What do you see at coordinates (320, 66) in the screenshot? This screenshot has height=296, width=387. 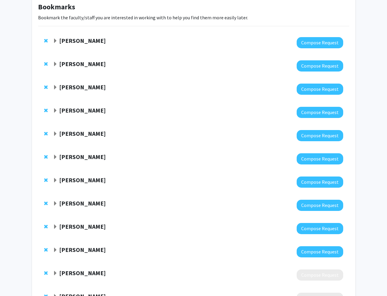 I see `button: Compose Request to Charles Bou-Nader` at bounding box center [320, 66].